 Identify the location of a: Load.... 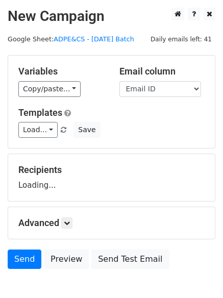
(38, 130).